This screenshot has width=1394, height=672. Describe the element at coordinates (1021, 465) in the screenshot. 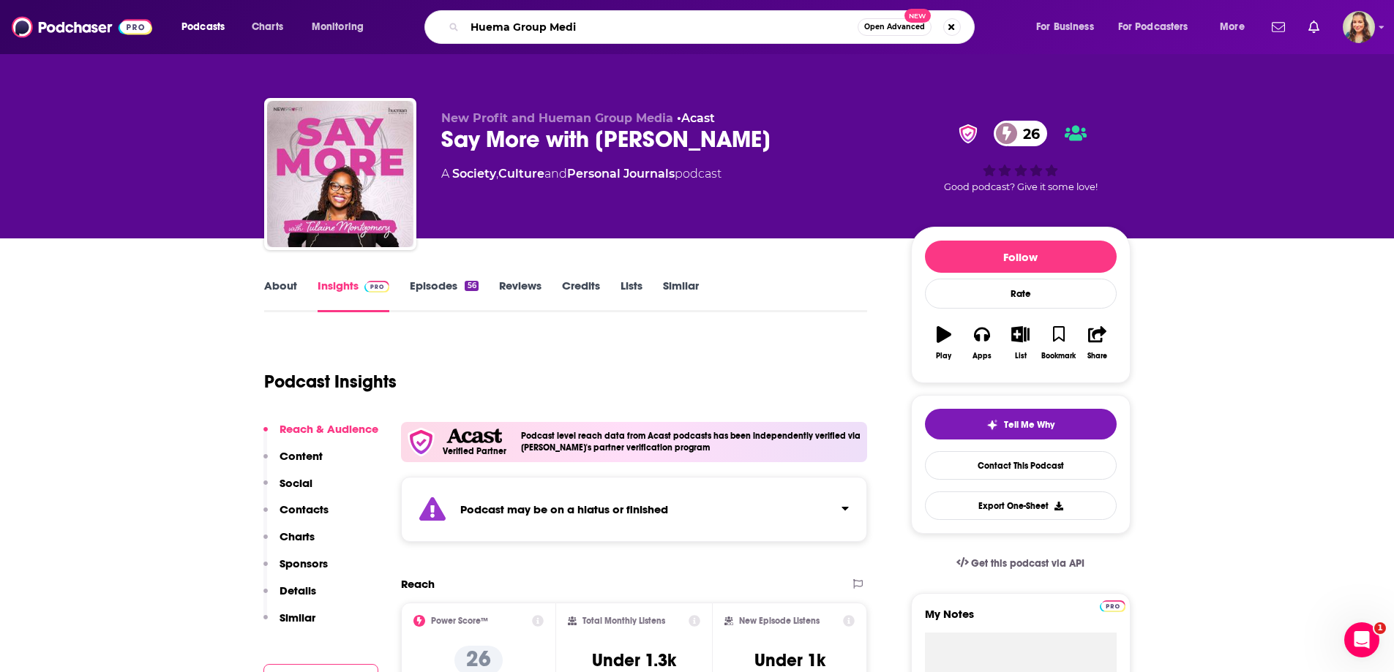

I see `a: Contact This Podcast` at that location.